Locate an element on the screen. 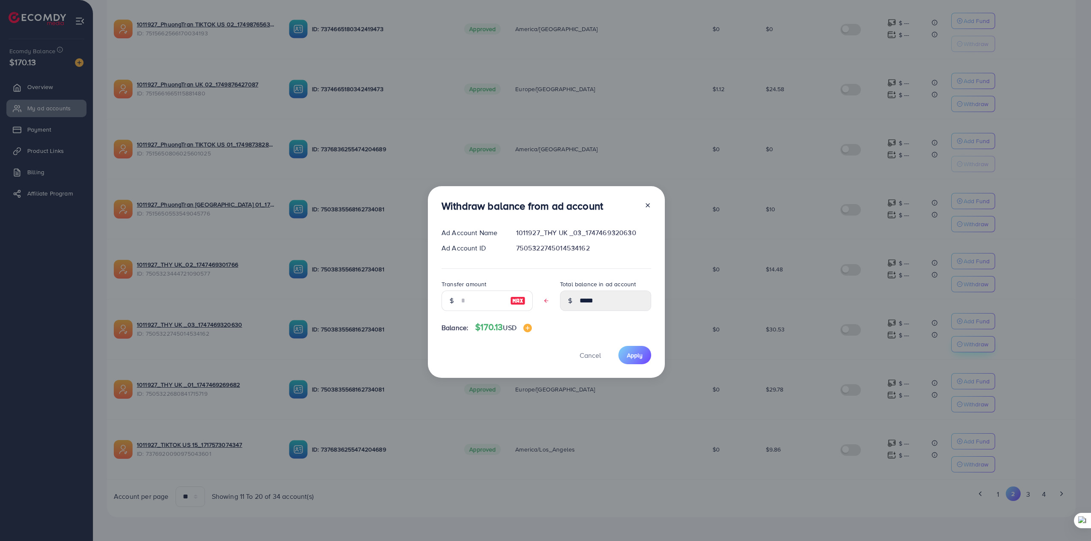 The height and width of the screenshot is (541, 1091). div: 1011927_THY UK _03_1747469320630 is located at coordinates (583, 233).